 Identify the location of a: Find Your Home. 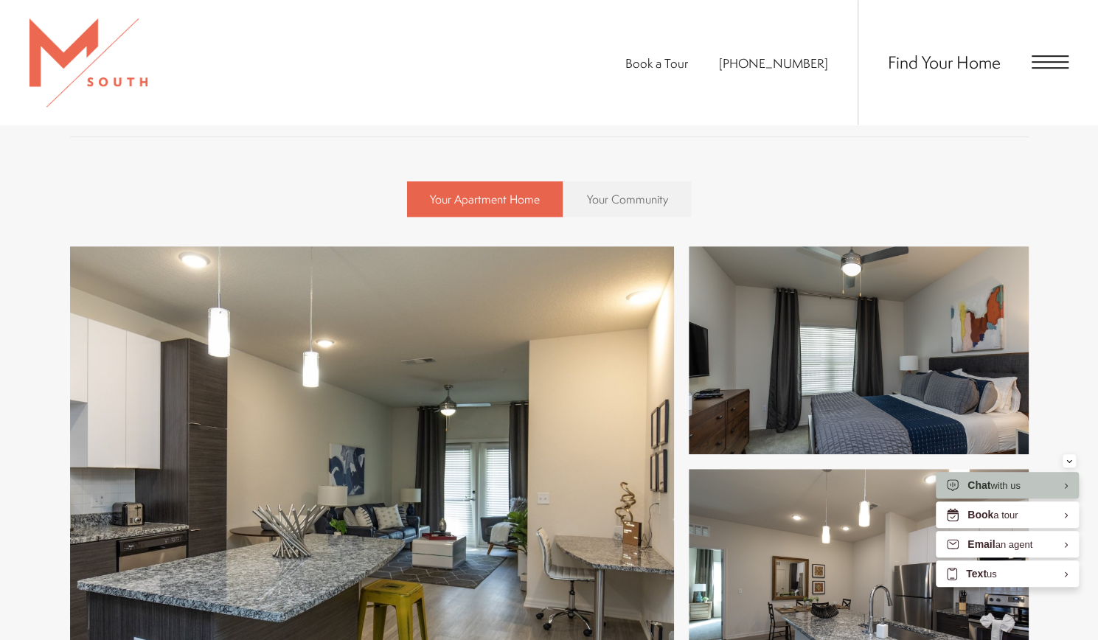
(944, 62).